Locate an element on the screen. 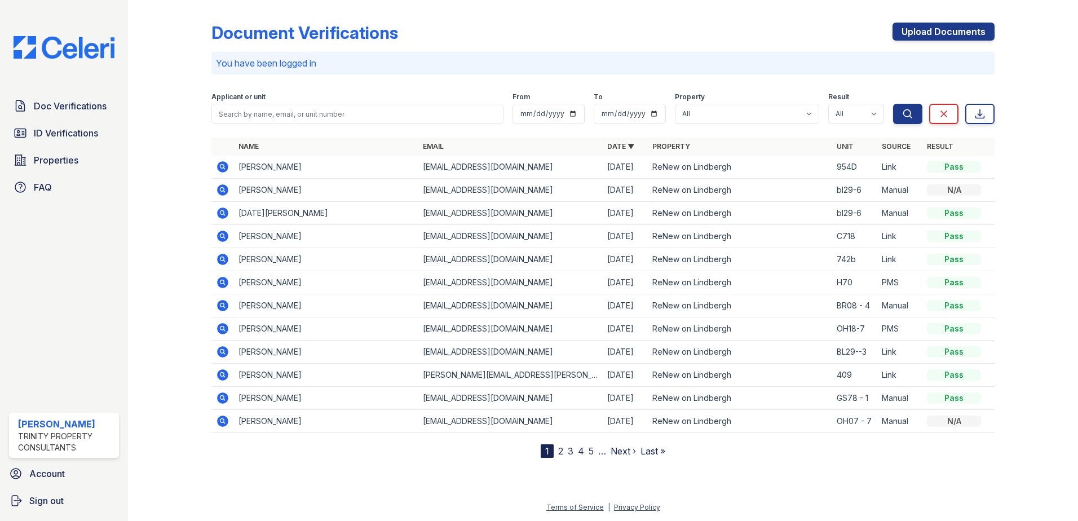  a: Terms of Service is located at coordinates (575, 507).